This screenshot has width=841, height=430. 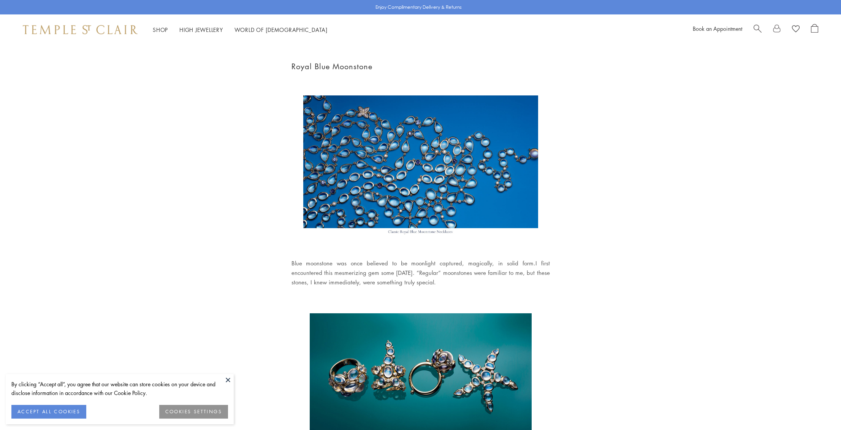 What do you see at coordinates (49, 412) in the screenshot?
I see `button: ACCEPT ALL COOKIES` at bounding box center [49, 412].